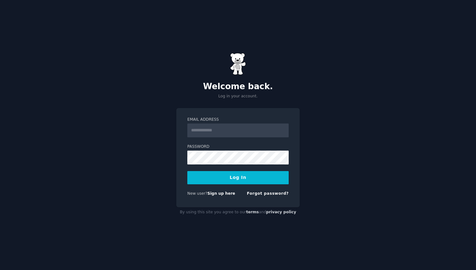 The width and height of the screenshot is (476, 270). What do you see at coordinates (281, 212) in the screenshot?
I see `a: privacy policy` at bounding box center [281, 212].